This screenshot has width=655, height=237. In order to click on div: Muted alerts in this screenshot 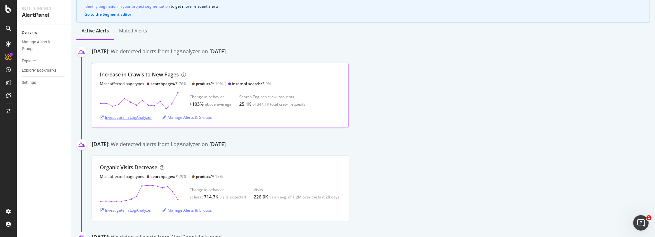, I will do `click(133, 31)`.